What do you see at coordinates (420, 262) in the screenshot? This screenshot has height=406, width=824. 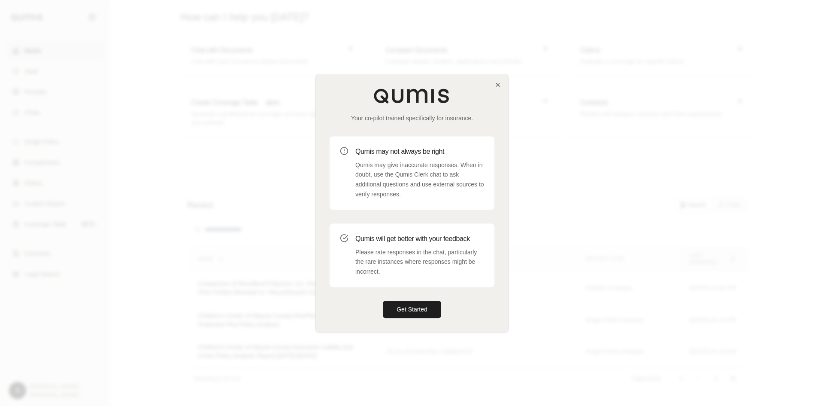 I see `p: Please rate responses in the chat, particularly the rare instances where responses might be incor...` at bounding box center [420, 262].